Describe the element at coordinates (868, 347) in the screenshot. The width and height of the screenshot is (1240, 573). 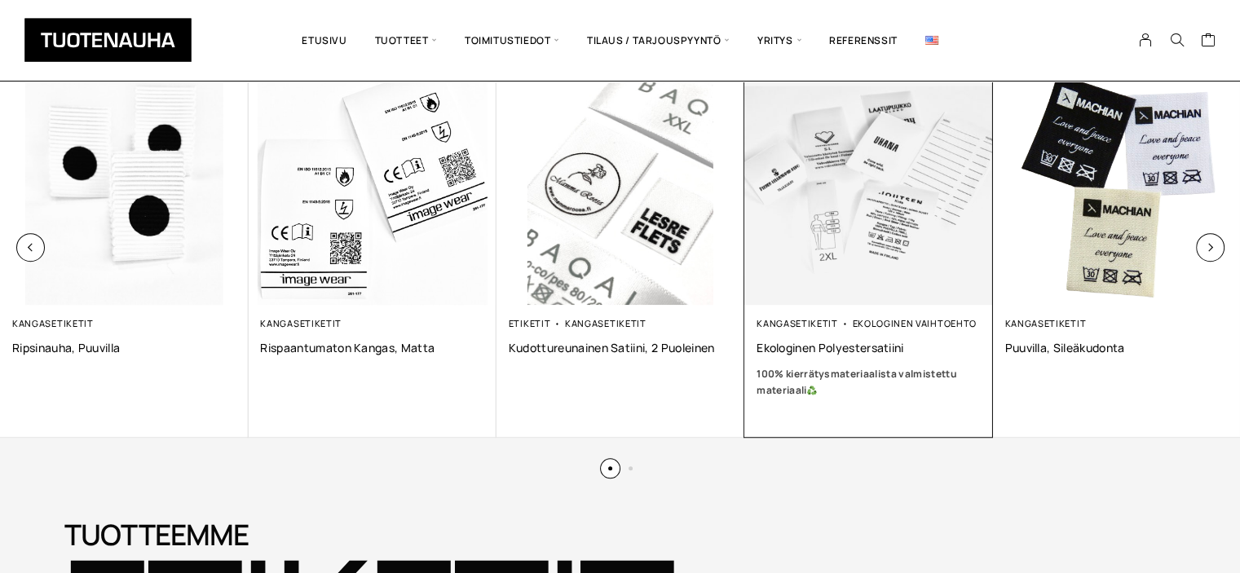
I see `a: Ekologinen polyestersatiini` at that location.